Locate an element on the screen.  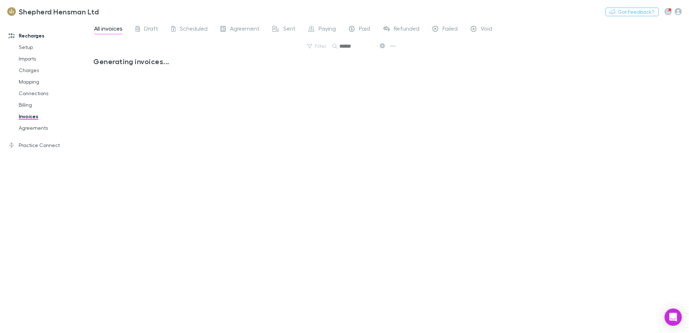
div: Open Intercom Messenger is located at coordinates (673, 317).